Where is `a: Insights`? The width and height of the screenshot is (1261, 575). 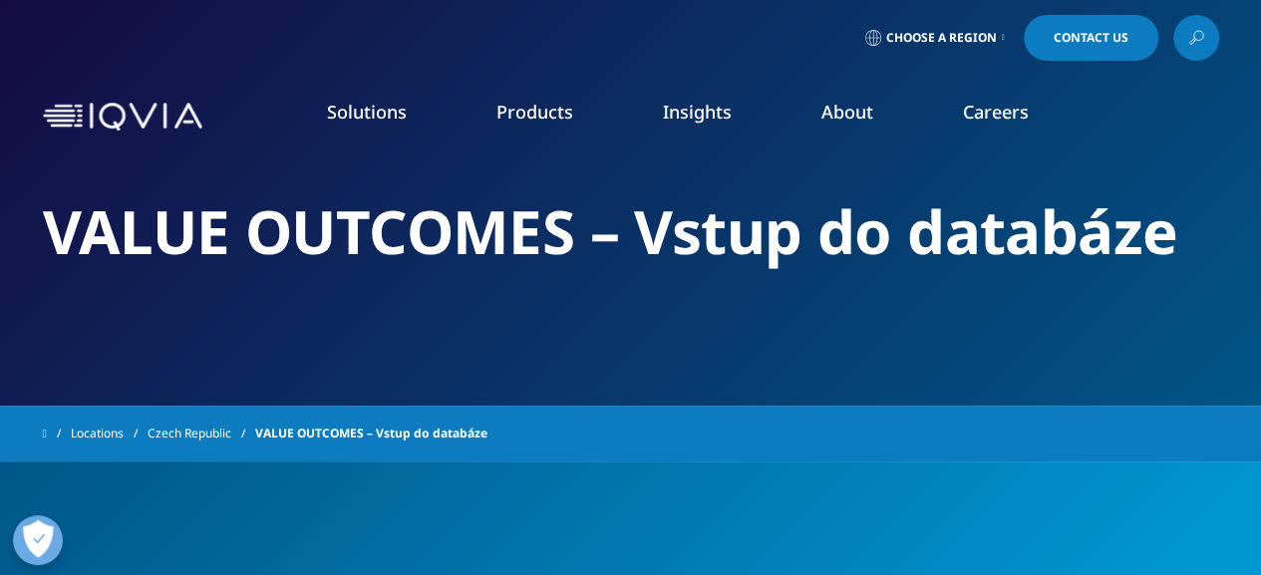
a: Insights is located at coordinates (697, 112).